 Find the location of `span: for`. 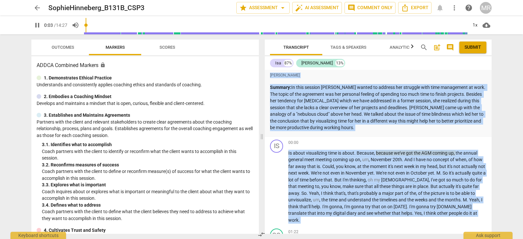

span: for is located at coordinates (479, 180).